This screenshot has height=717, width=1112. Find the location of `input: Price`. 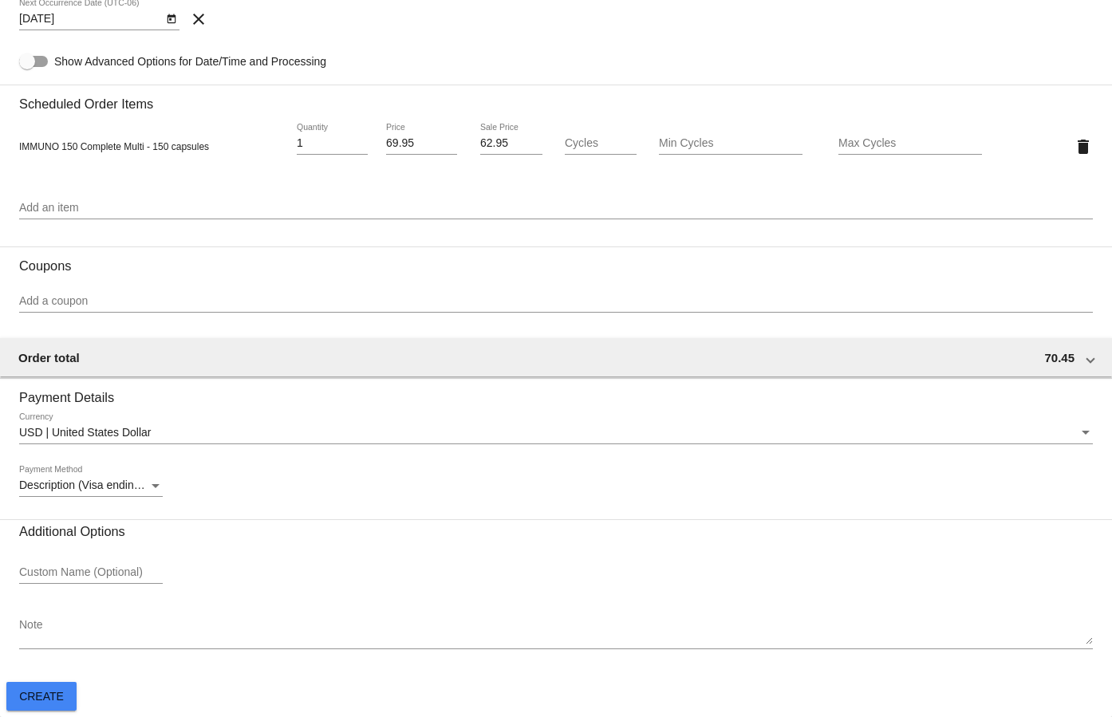

input: Price is located at coordinates (421, 144).